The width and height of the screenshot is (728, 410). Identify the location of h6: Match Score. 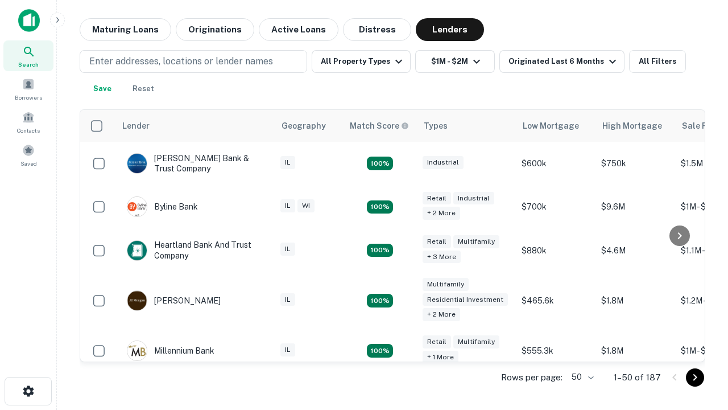
(378, 126).